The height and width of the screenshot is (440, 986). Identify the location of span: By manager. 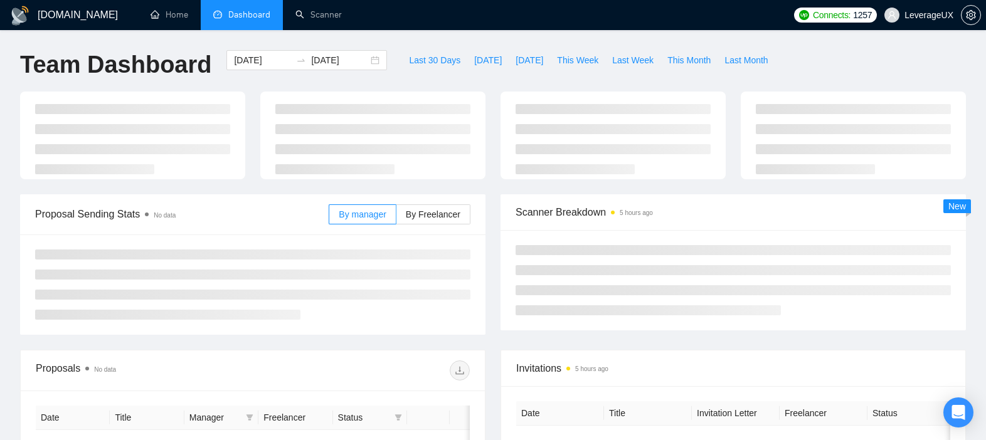
(362, 214).